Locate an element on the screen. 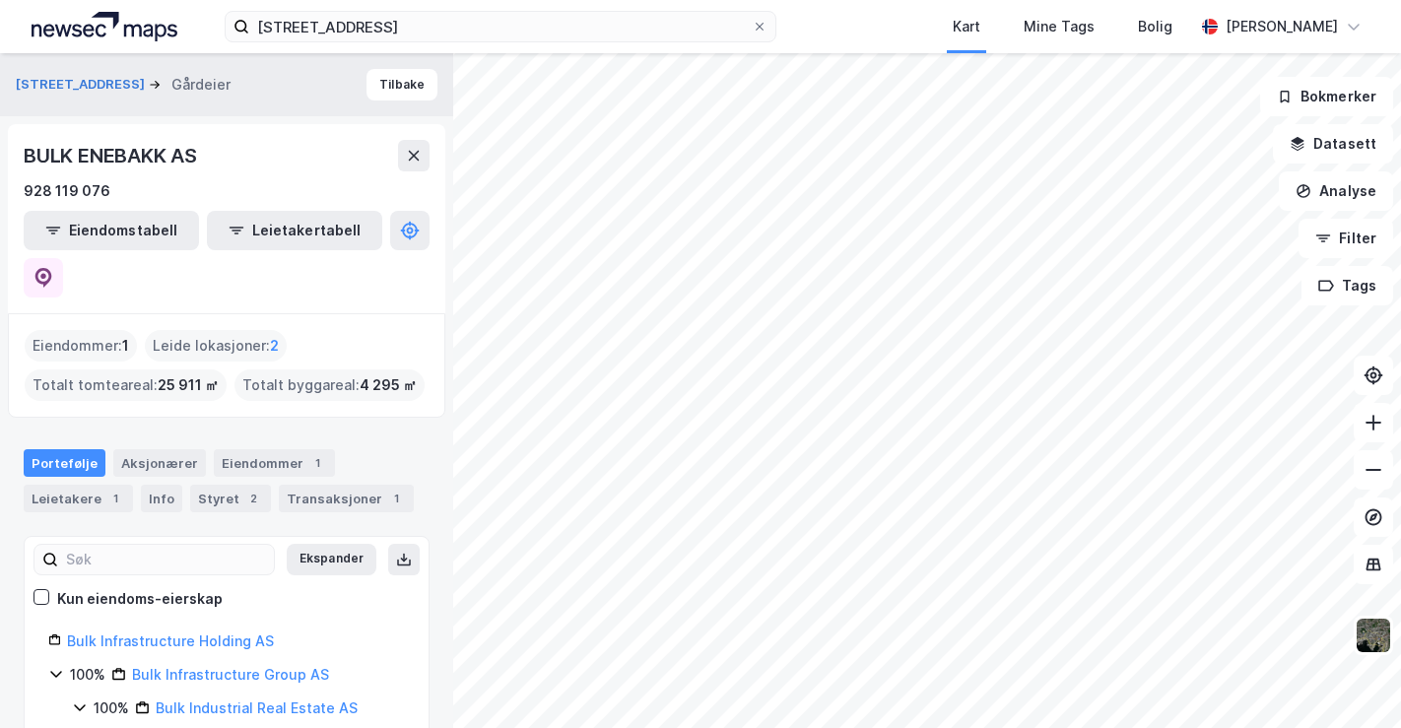 Image resolution: width=1401 pixels, height=728 pixels. button: Eiendomstabell is located at coordinates (111, 231).